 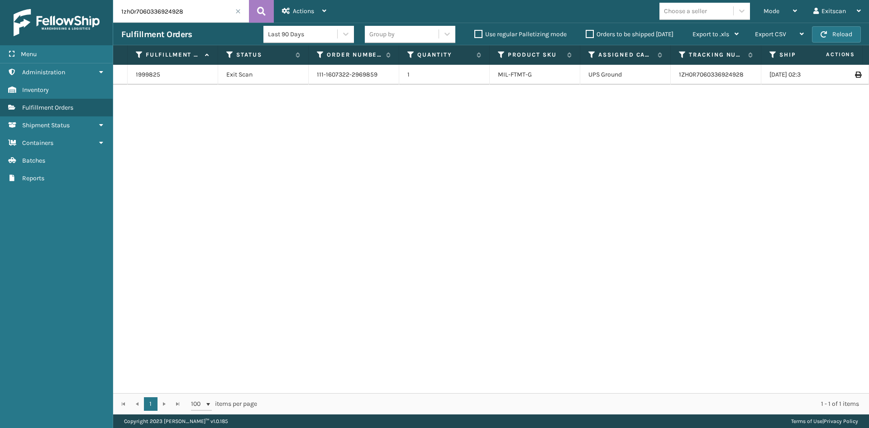 What do you see at coordinates (535, 55) in the screenshot?
I see `label: Product SKU` at bounding box center [535, 55].